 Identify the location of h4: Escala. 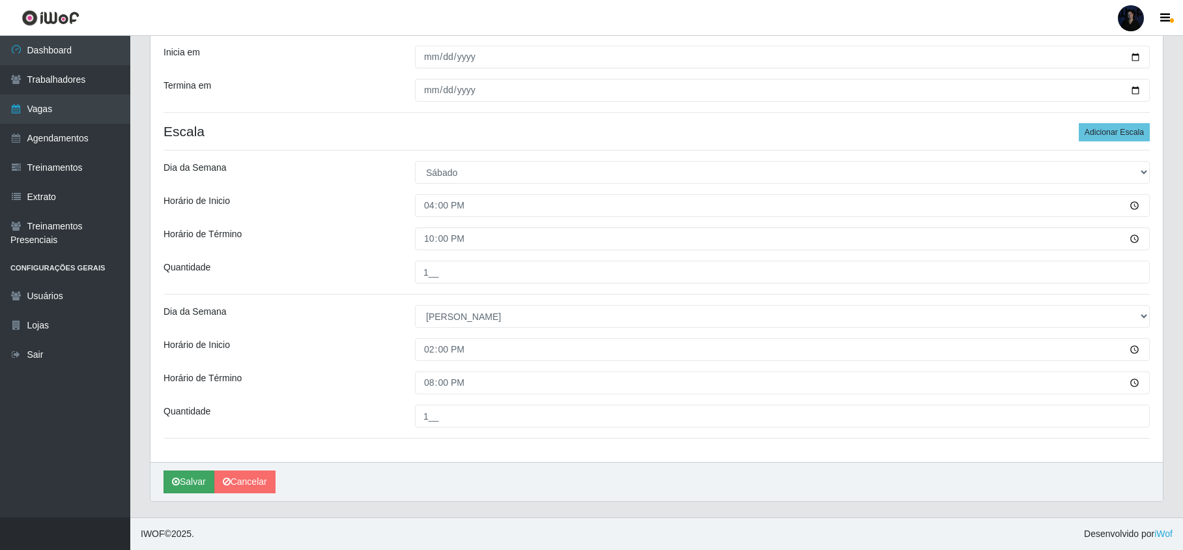
(657, 131).